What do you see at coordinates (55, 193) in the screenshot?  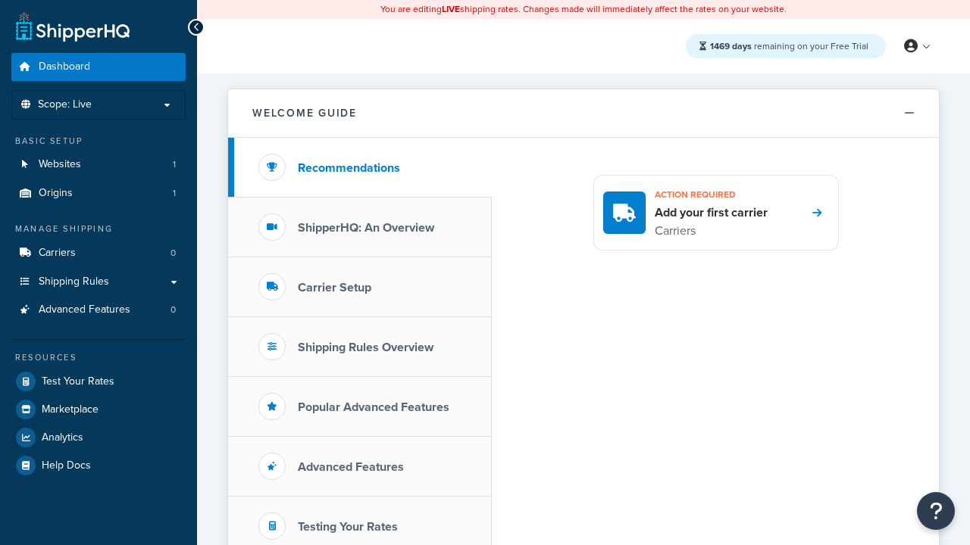 I see `span: Origins` at bounding box center [55, 193].